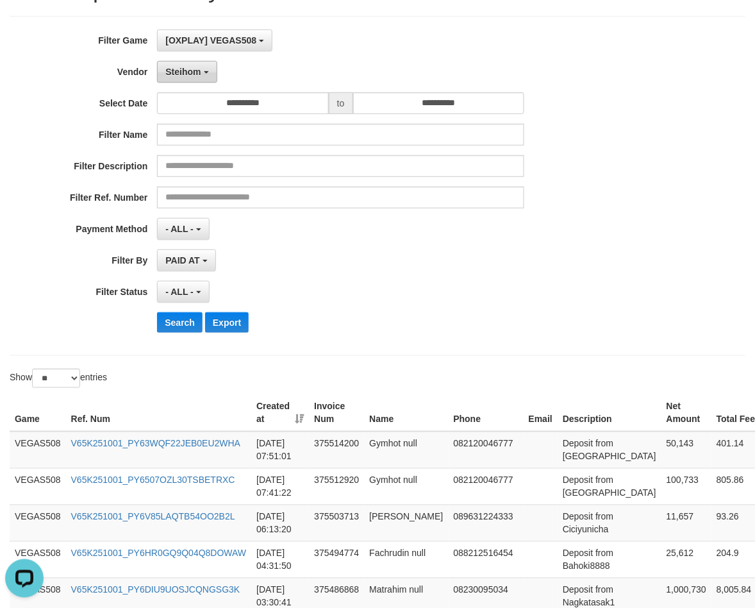 Image resolution: width=755 pixels, height=608 pixels. What do you see at coordinates (610, 522) in the screenshot?
I see `td: Deposit from Ciciyunicha` at bounding box center [610, 522].